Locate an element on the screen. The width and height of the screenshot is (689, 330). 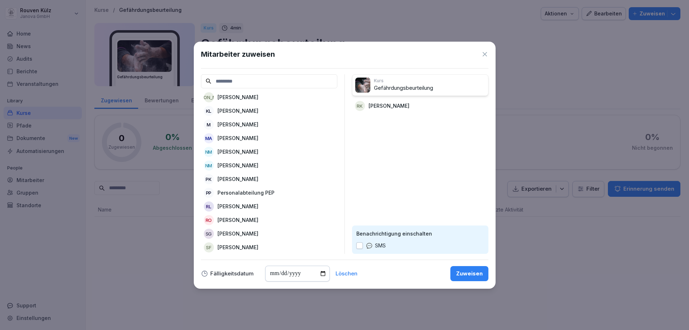
p: Kurs is located at coordinates (430, 81).